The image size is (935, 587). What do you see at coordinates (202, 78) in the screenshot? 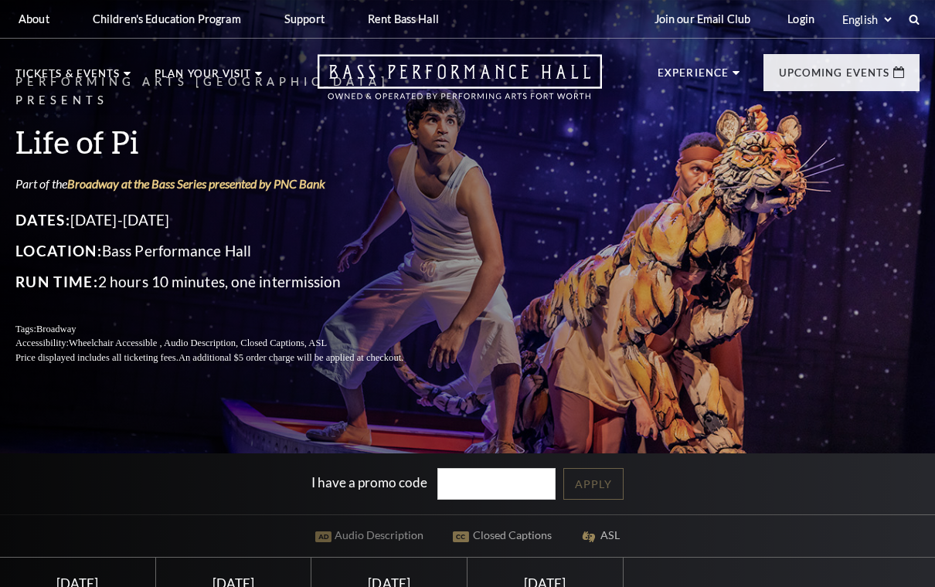
I see `p: Plan Your Visit` at bounding box center [202, 78].